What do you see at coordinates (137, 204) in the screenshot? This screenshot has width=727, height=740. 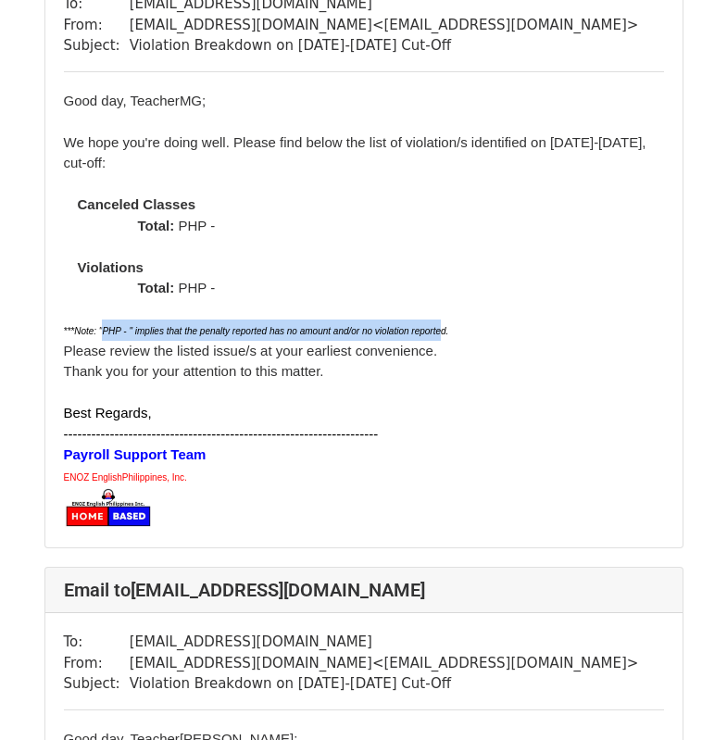 I see `font: Canceled Classes` at bounding box center [137, 204].